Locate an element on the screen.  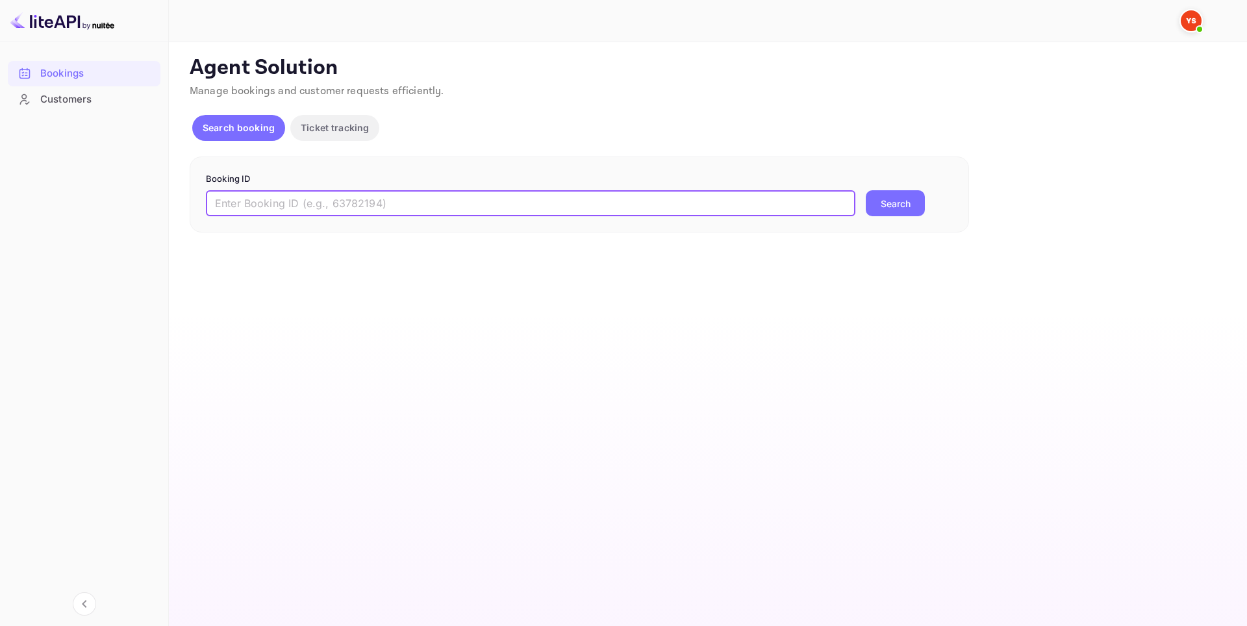
p: Ticket tracking is located at coordinates (334, 127).